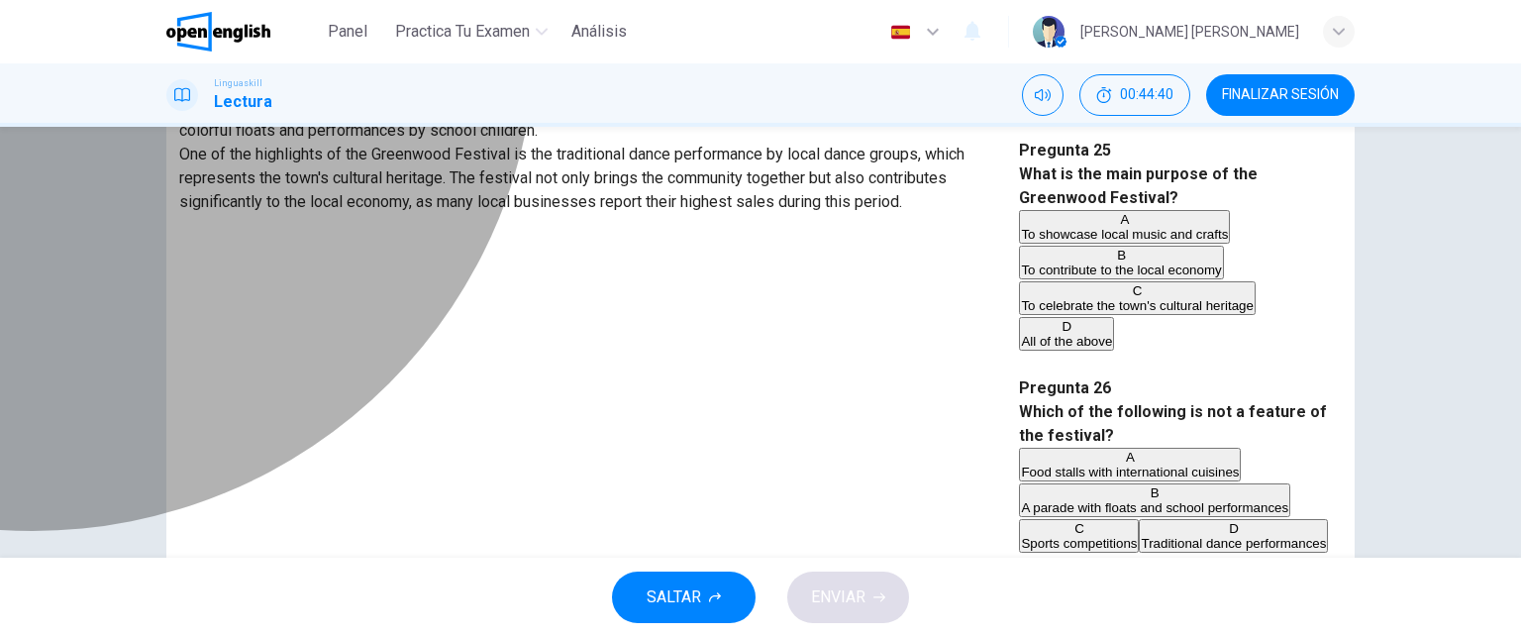 This screenshot has height=637, width=1521. Describe the element at coordinates (1121, 269) in the screenshot. I see `span: To contribute to the local economy` at that location.